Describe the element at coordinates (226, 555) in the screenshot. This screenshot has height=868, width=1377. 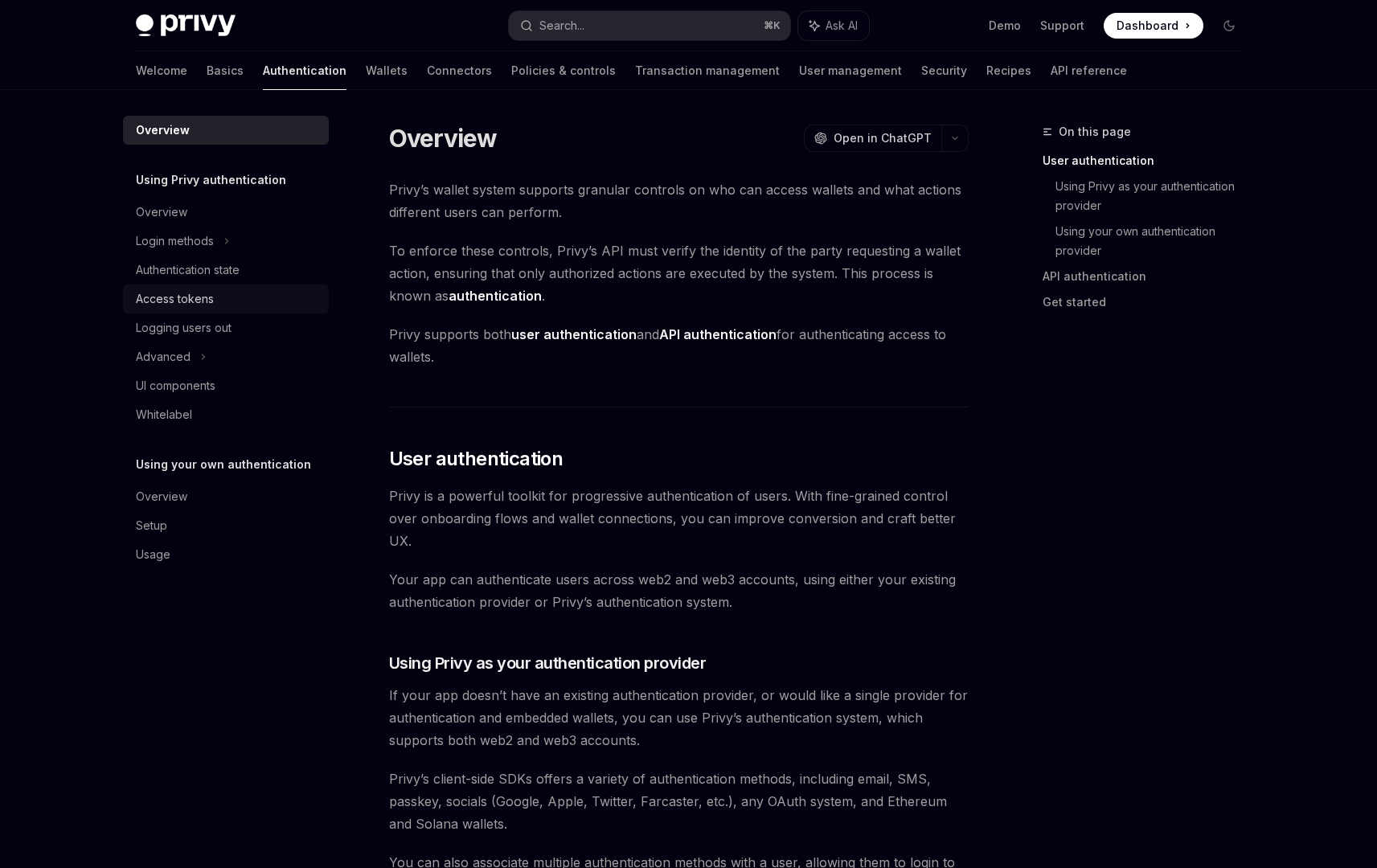
I see `a: Usage` at that location.